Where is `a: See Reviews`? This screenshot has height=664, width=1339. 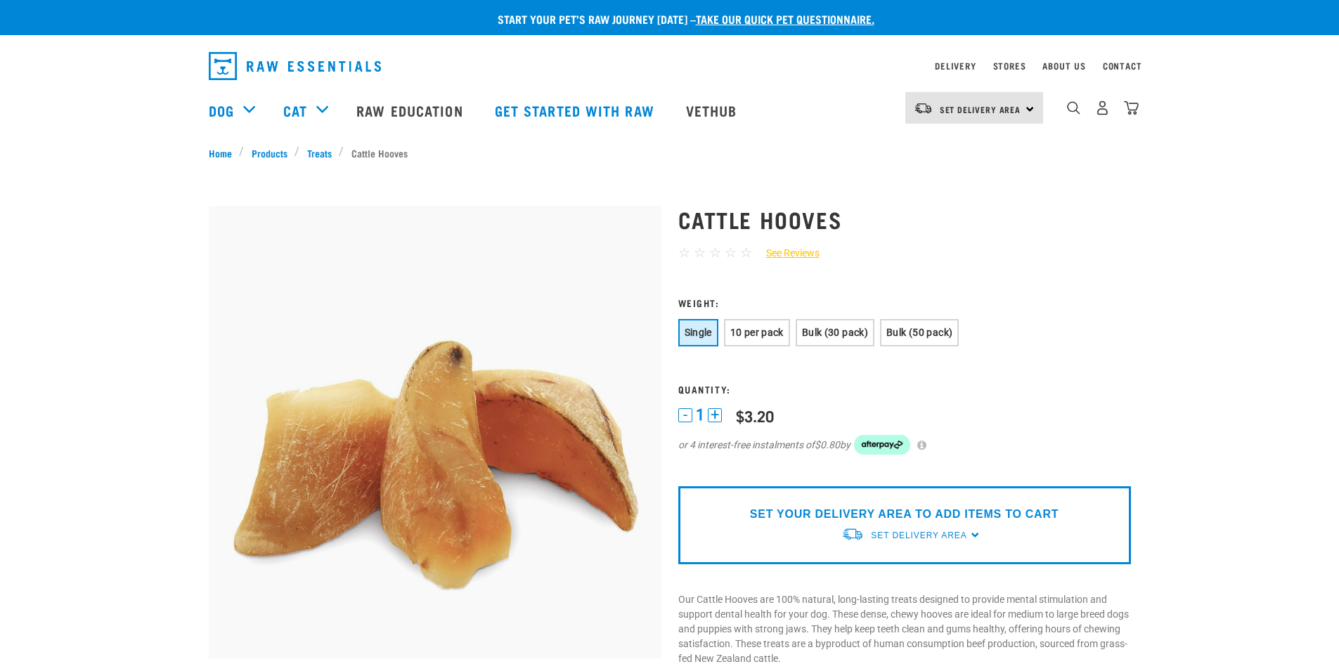 a: See Reviews is located at coordinates (786, 253).